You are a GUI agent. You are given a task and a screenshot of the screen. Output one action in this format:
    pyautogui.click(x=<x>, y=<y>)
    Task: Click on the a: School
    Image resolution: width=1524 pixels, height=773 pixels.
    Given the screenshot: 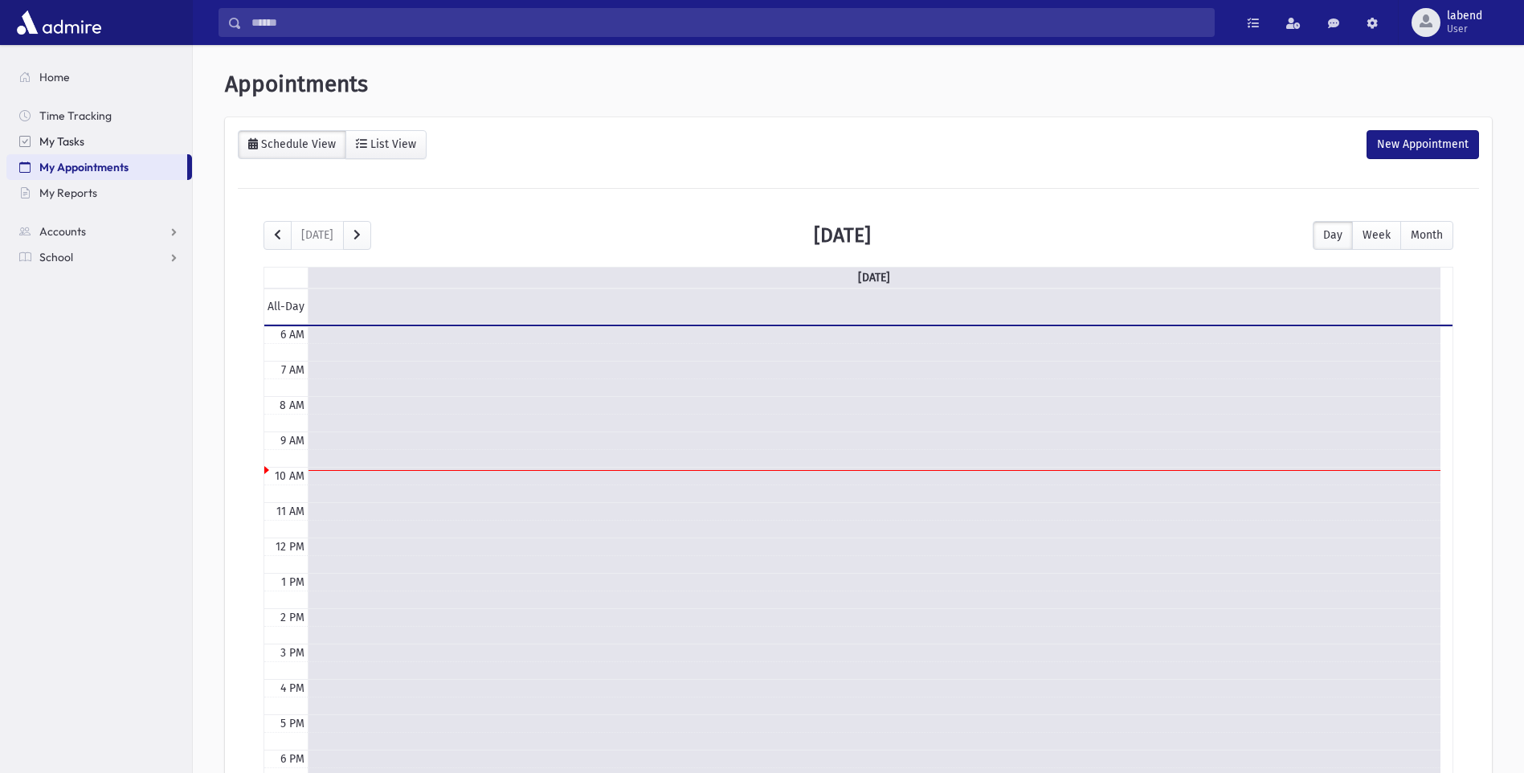 What is the action you would take?
    pyautogui.click(x=99, y=257)
    